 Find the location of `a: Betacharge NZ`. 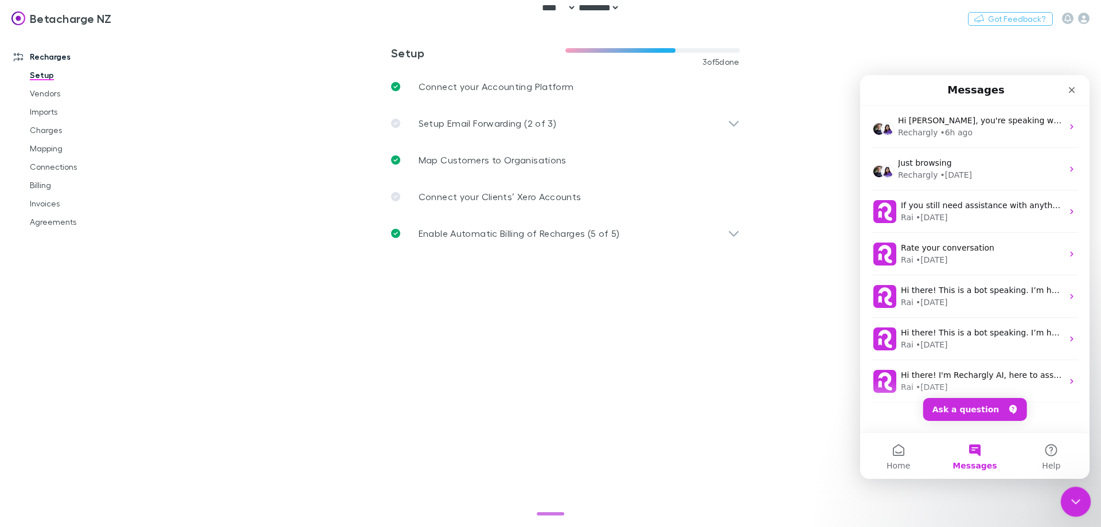

a: Betacharge NZ is located at coordinates (61, 18).